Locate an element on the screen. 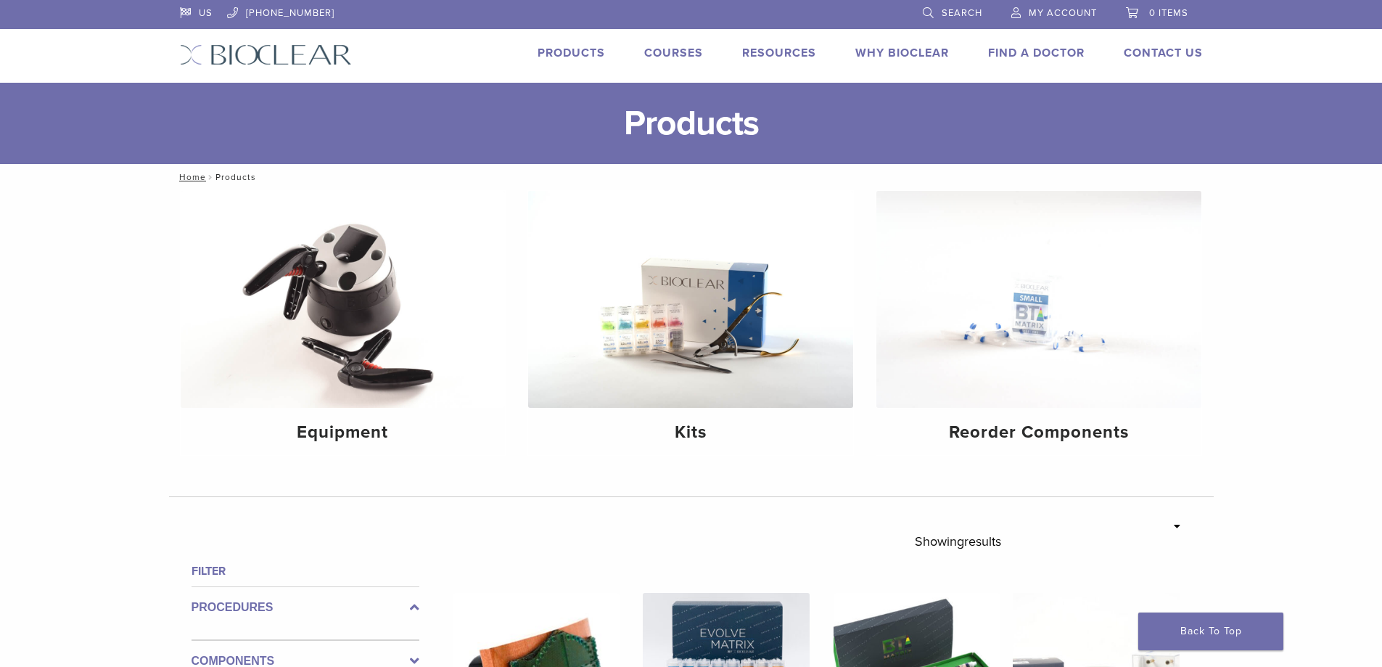  label: Procedures is located at coordinates (305, 607).